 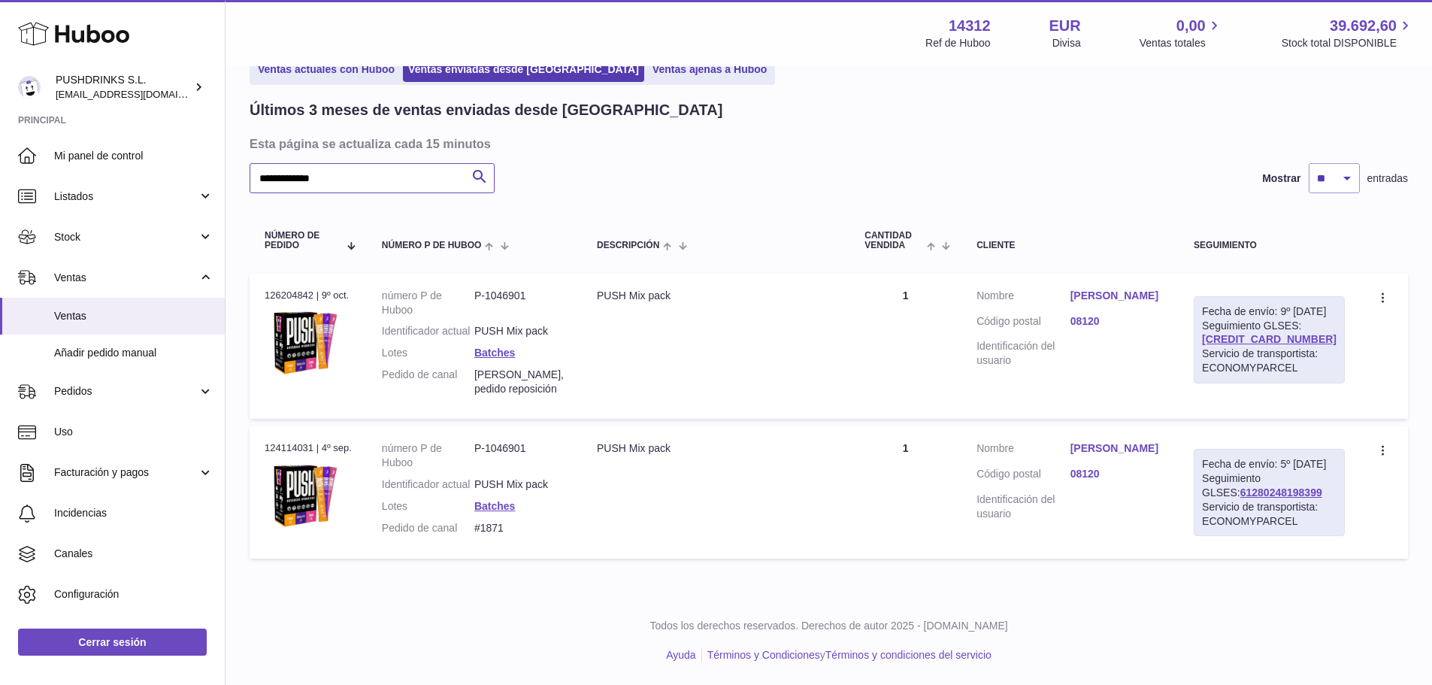 I want to click on dd: #1871, so click(x=520, y=528).